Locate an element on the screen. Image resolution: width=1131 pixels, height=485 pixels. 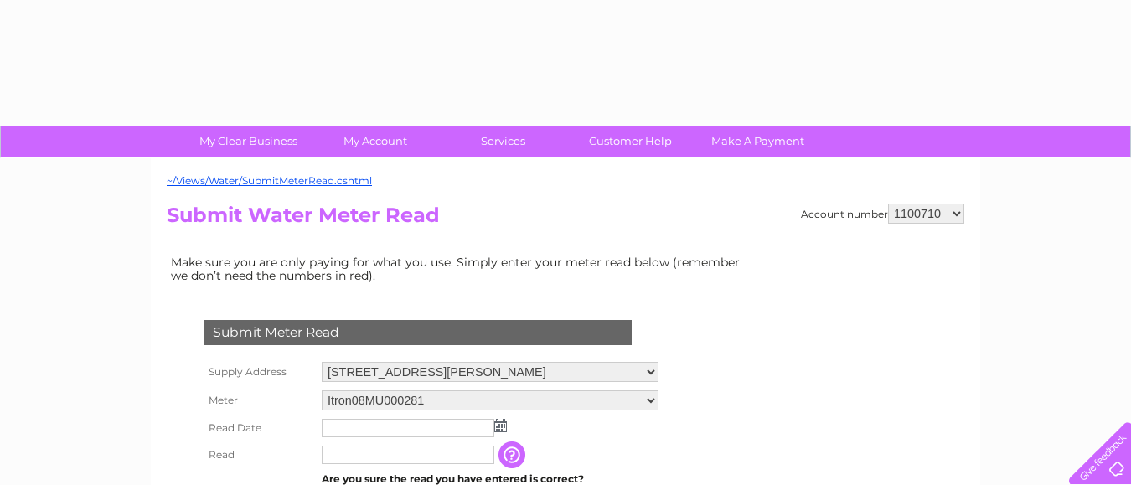
th: Meter is located at coordinates (259, 400).